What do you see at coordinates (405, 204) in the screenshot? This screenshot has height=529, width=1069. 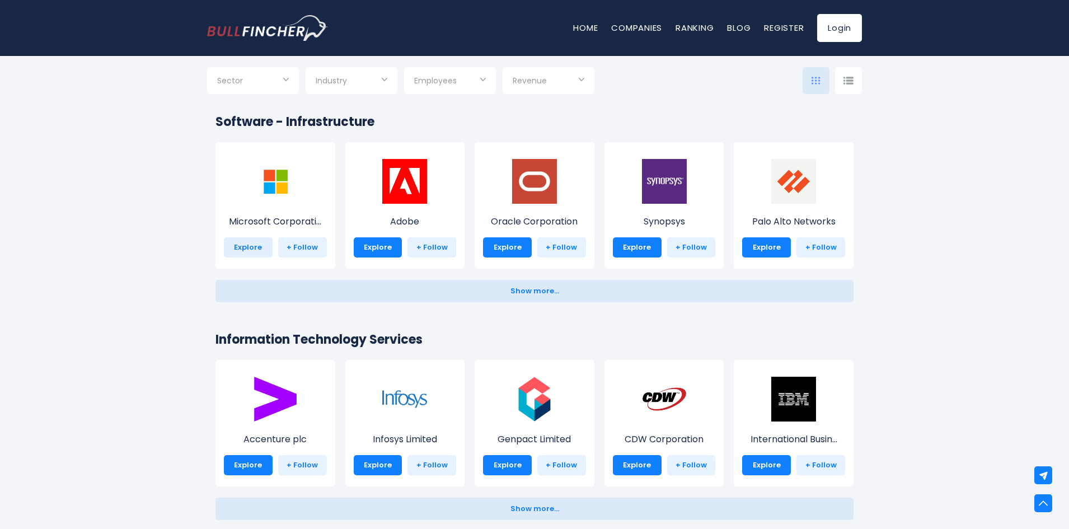 I see `a: Adobe` at bounding box center [405, 204].